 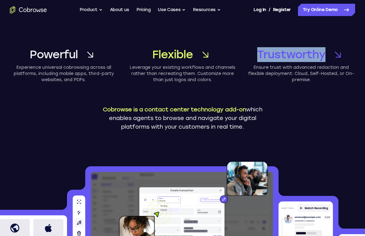 I want to click on a: Pricing, so click(x=144, y=10).